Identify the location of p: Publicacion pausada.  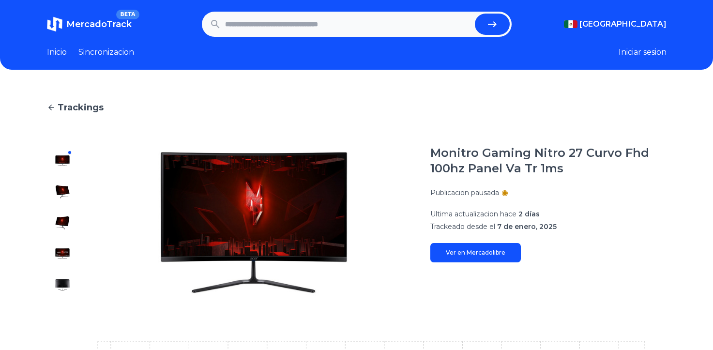
(464, 193).